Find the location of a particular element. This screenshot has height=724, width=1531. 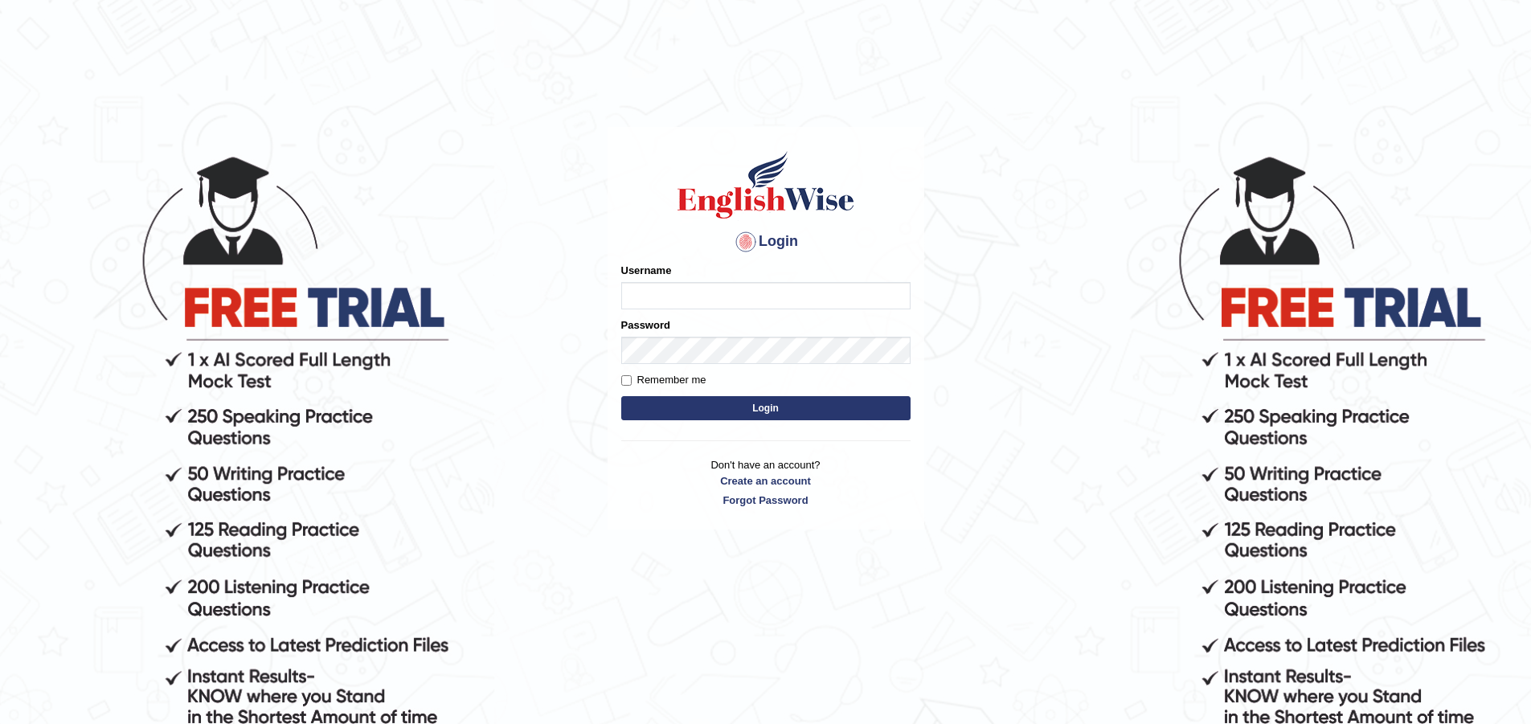

p: Don't have an account? is located at coordinates (766, 482).